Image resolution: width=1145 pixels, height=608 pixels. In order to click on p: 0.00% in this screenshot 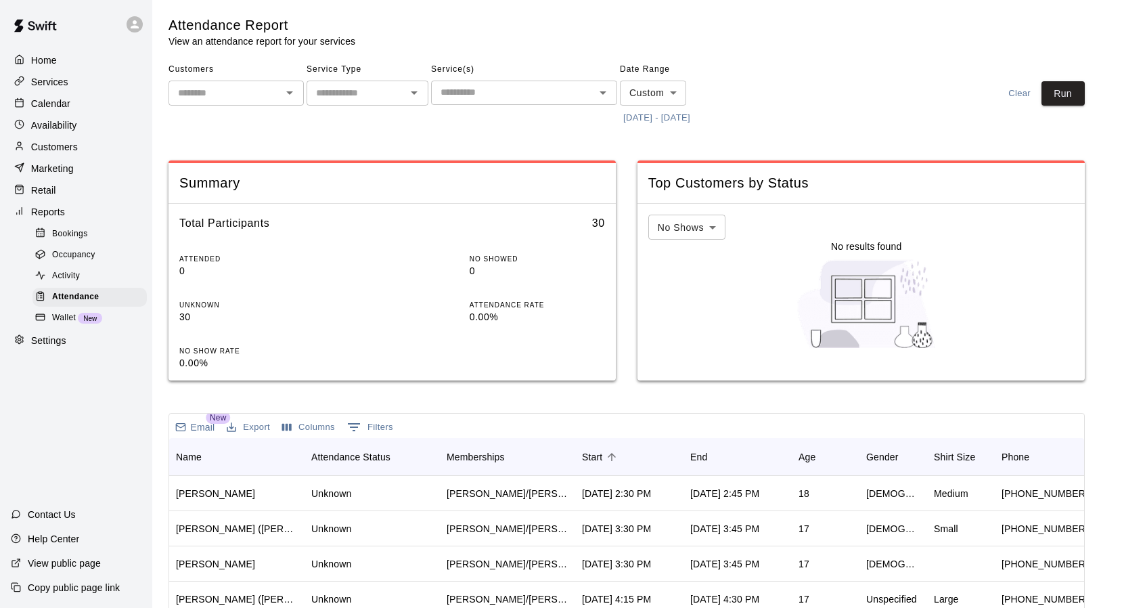, I will do `click(537, 317)`.